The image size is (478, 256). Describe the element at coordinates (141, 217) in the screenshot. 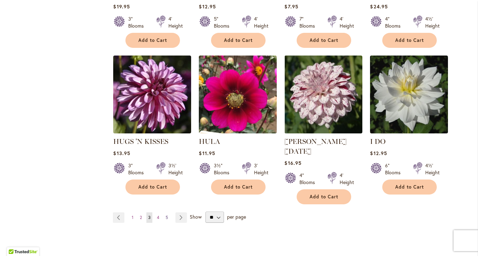

I see `span: 2` at that location.